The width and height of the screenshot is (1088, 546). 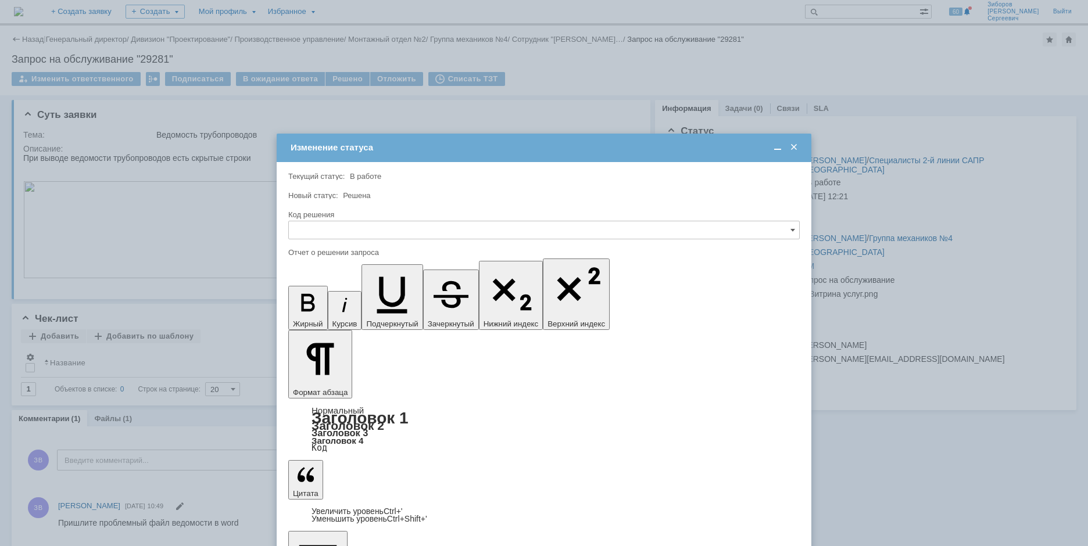 What do you see at coordinates (544, 516) in the screenshot?
I see `div: Цитата` at bounding box center [544, 516].